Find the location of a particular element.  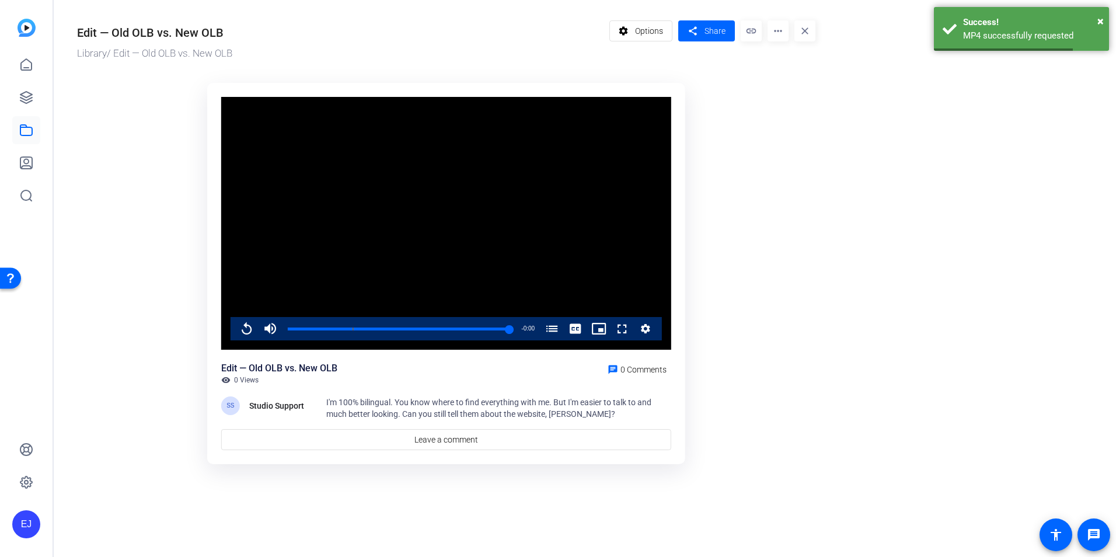

a: Library is located at coordinates (92, 53).